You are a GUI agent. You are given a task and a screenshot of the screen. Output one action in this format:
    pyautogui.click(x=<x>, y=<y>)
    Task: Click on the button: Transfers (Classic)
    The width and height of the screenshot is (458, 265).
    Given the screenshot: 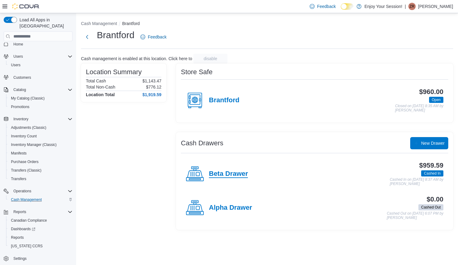 What is the action you would take?
    pyautogui.click(x=41, y=170)
    